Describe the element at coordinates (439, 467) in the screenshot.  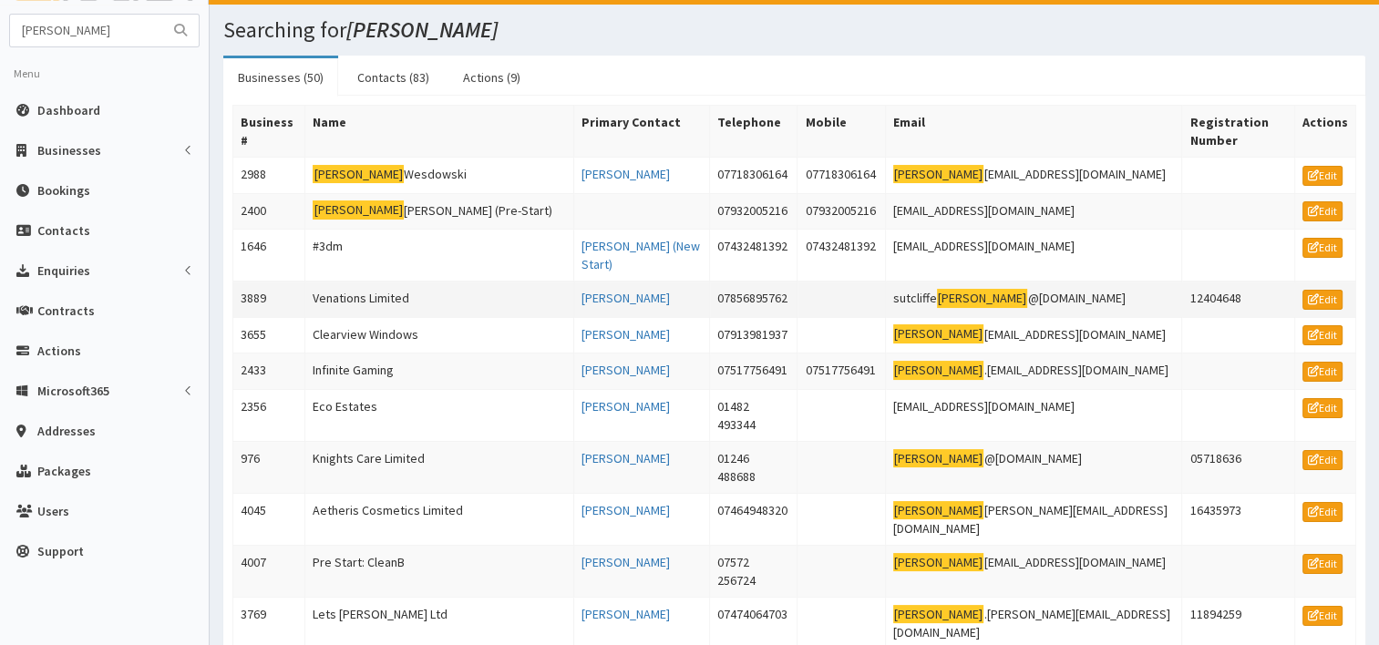
I see `td: Knights Care Limited` at that location.